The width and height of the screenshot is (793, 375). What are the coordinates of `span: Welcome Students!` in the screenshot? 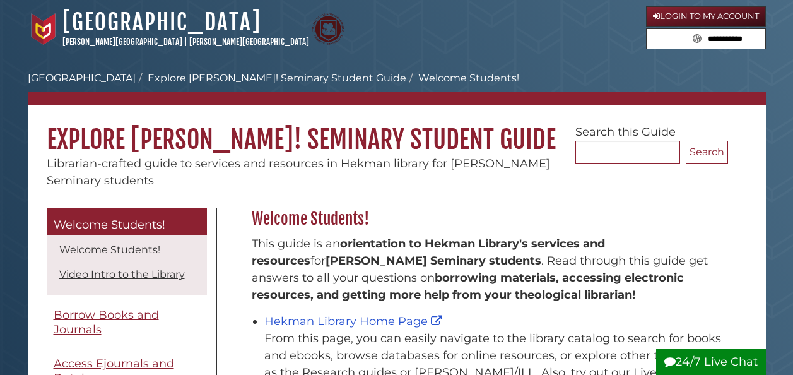 It's located at (109, 224).